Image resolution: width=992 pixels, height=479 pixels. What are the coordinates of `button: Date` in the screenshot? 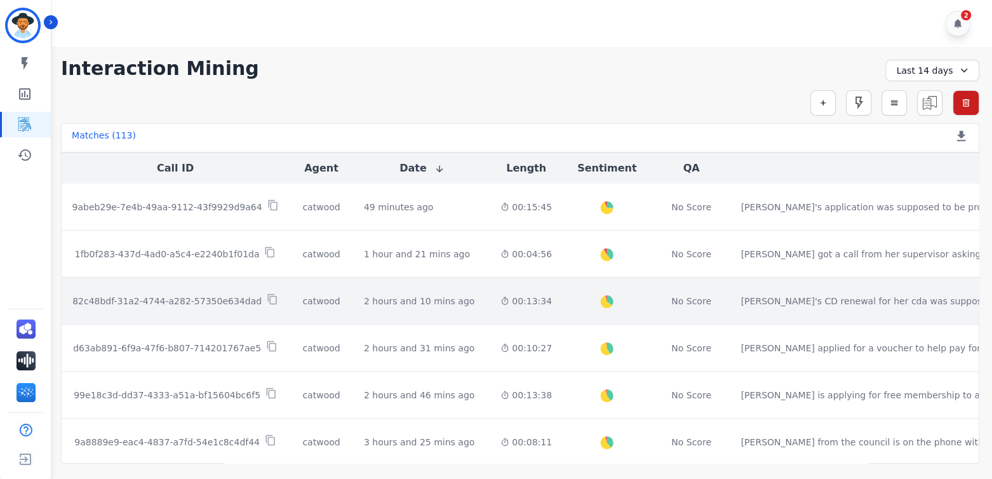 It's located at (422, 168).